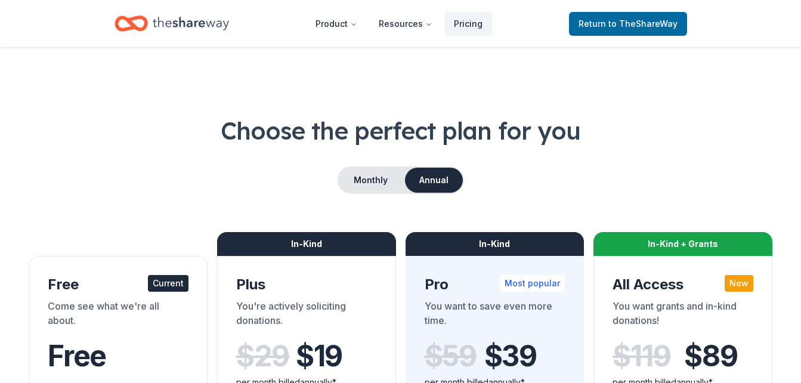  What do you see at coordinates (532, 283) in the screenshot?
I see `div: Most popular` at bounding box center [532, 283].